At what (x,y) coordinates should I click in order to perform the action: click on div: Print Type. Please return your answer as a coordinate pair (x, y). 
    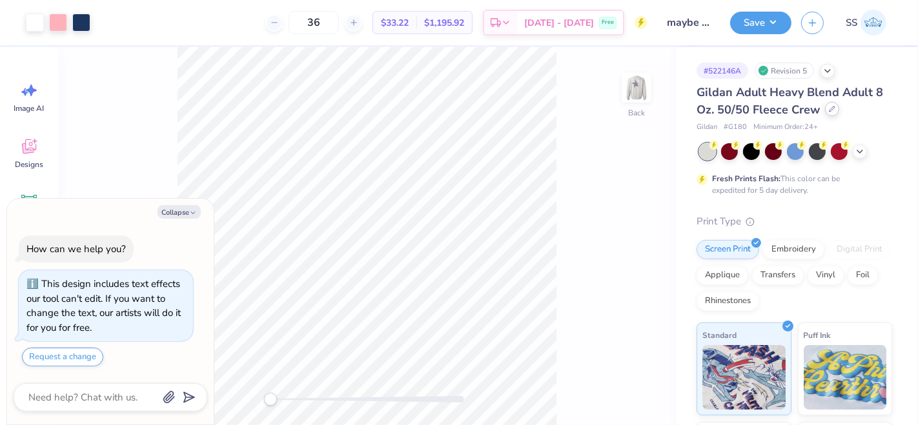
    Looking at the image, I should click on (794, 221).